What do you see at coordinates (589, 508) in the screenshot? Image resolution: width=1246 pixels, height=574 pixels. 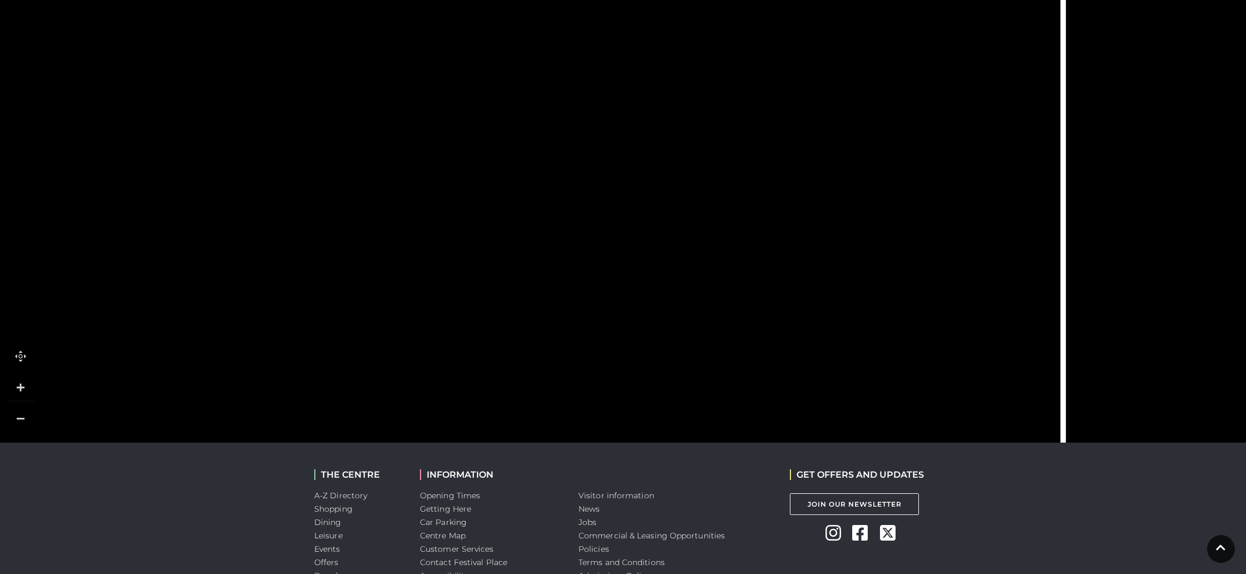 I see `a: News` at bounding box center [589, 508].